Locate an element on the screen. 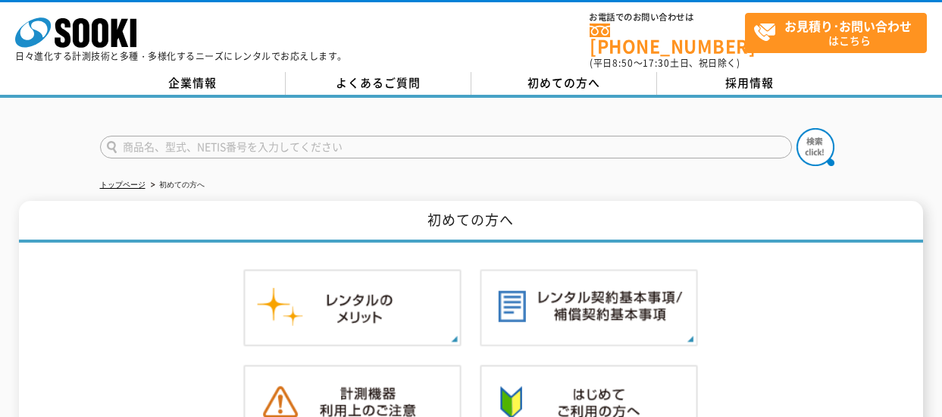 Image resolution: width=942 pixels, height=417 pixels. span: お電話でのお問い合わせは is located at coordinates (667, 17).